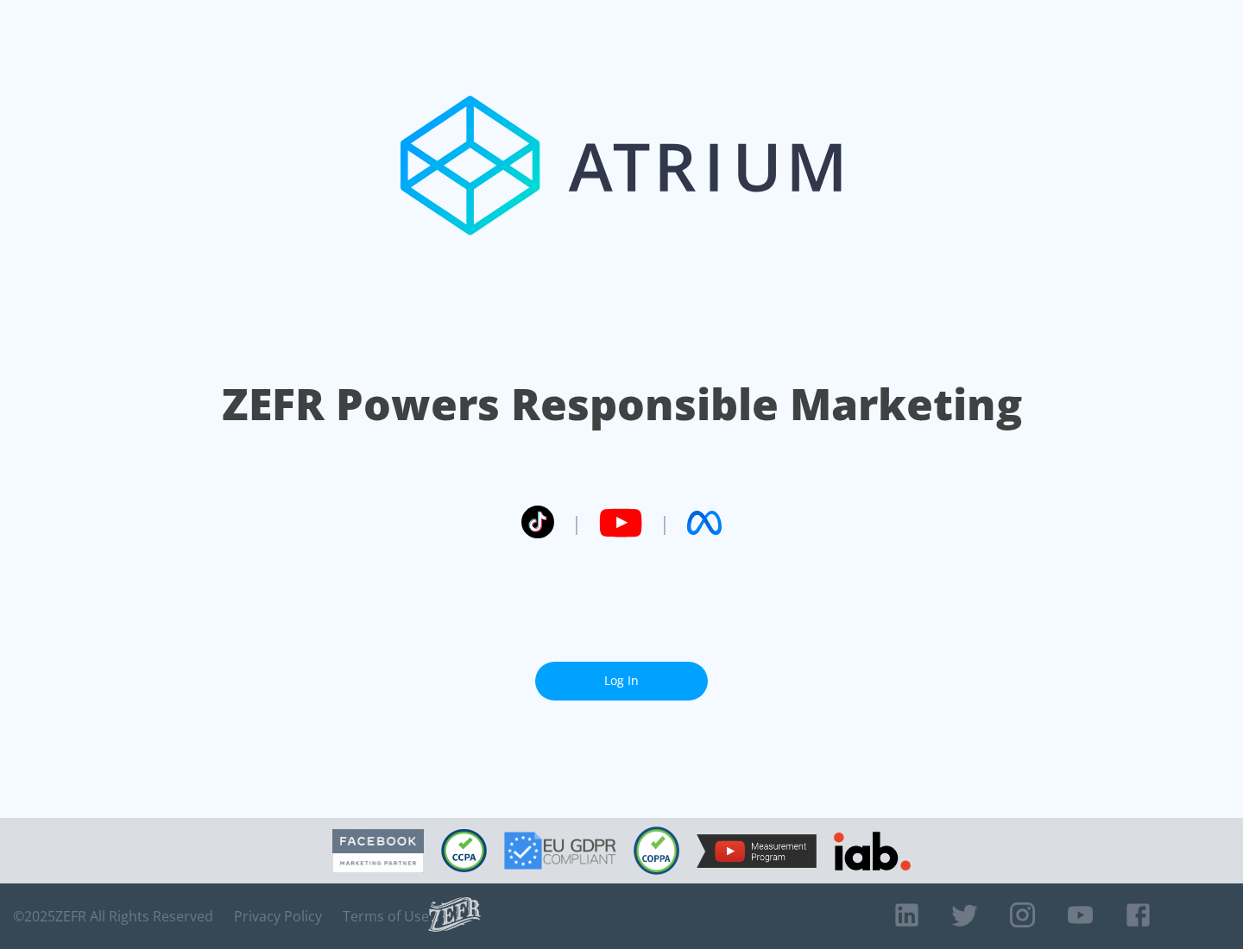 This screenshot has height=949, width=1243. Describe the element at coordinates (386, 917) in the screenshot. I see `a: Terms of Use` at that location.